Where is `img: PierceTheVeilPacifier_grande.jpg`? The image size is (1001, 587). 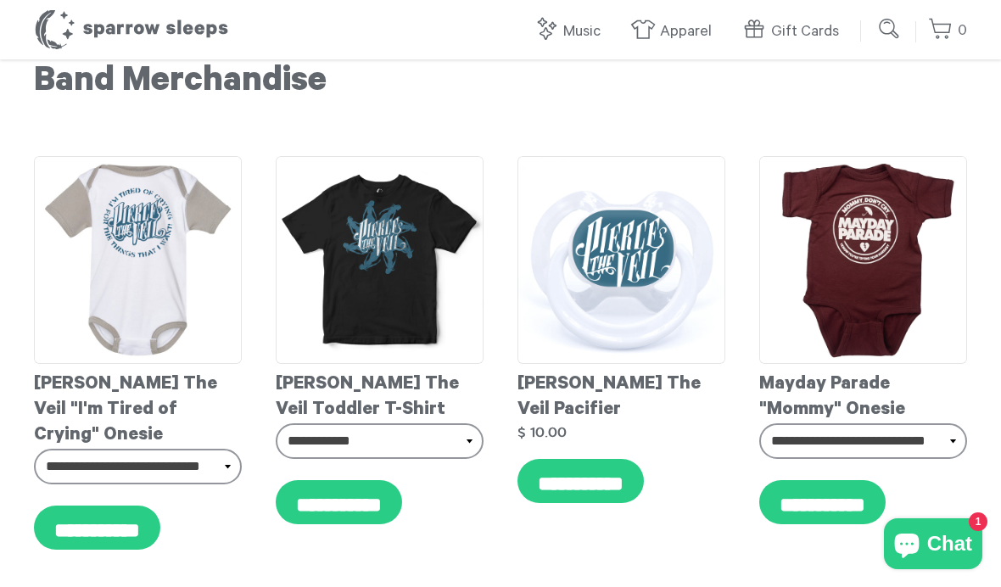
img: PierceTheVeilPacifier_grande.jpg is located at coordinates (621, 260).